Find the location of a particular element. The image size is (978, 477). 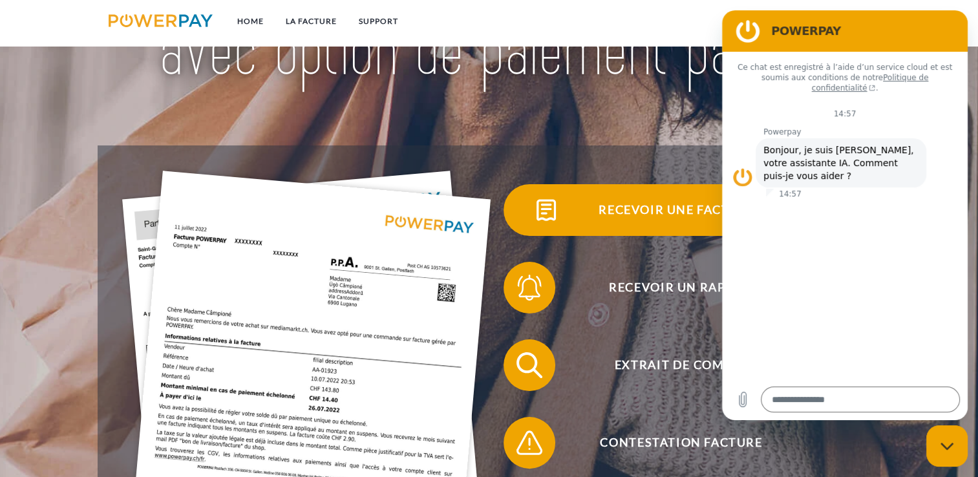

h2: POWERPAY is located at coordinates (141, 21).